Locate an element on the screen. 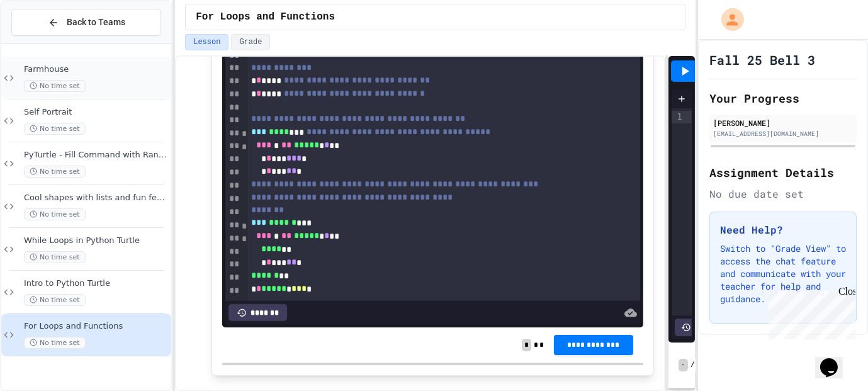  div: My Account is located at coordinates (727, 20).